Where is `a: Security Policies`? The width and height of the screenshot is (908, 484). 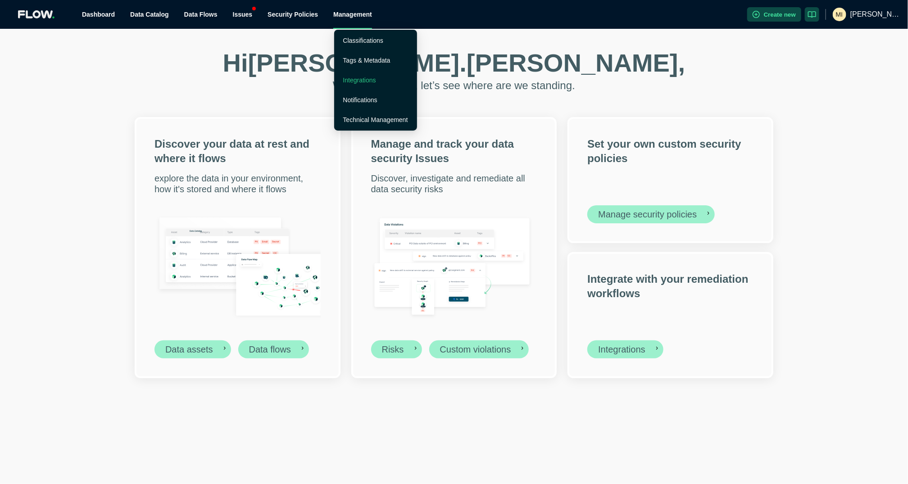 a: Security Policies is located at coordinates (293, 14).